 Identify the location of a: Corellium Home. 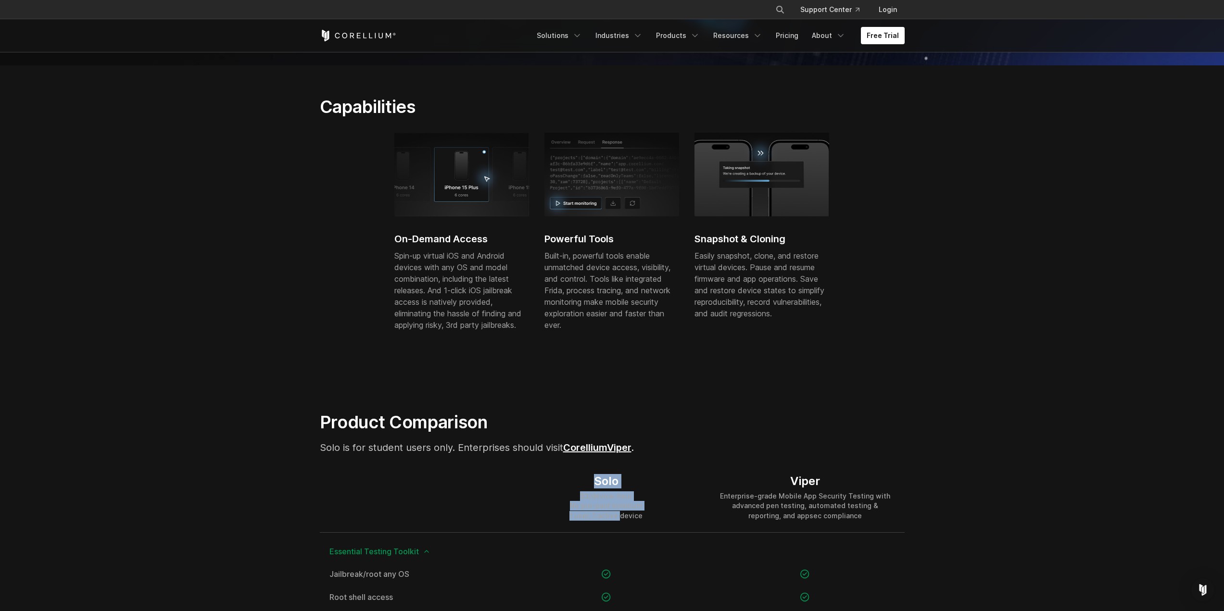
(358, 36).